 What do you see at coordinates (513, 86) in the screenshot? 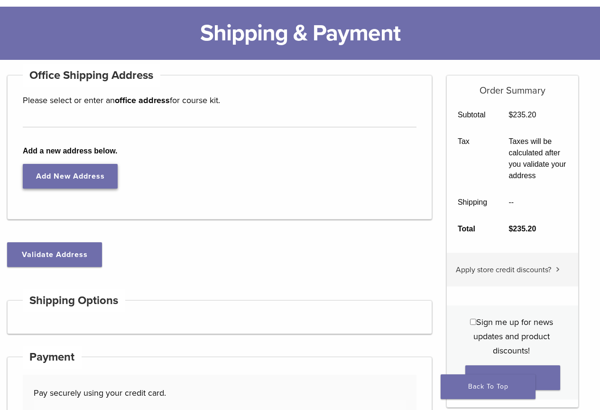
I see `h5: Order Summary` at bounding box center [513, 86].